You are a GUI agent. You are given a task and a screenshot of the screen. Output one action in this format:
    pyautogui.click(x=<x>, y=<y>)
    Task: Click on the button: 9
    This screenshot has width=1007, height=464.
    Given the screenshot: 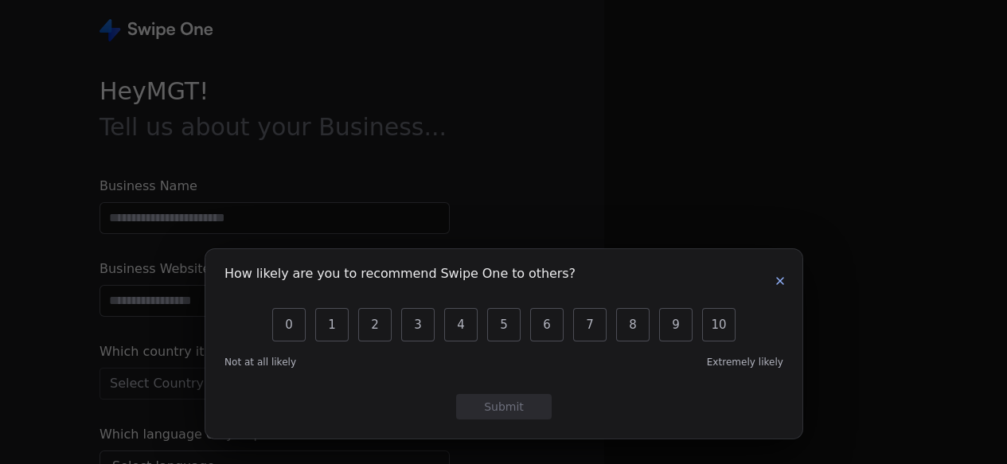 What is the action you would take?
    pyautogui.click(x=676, y=325)
    